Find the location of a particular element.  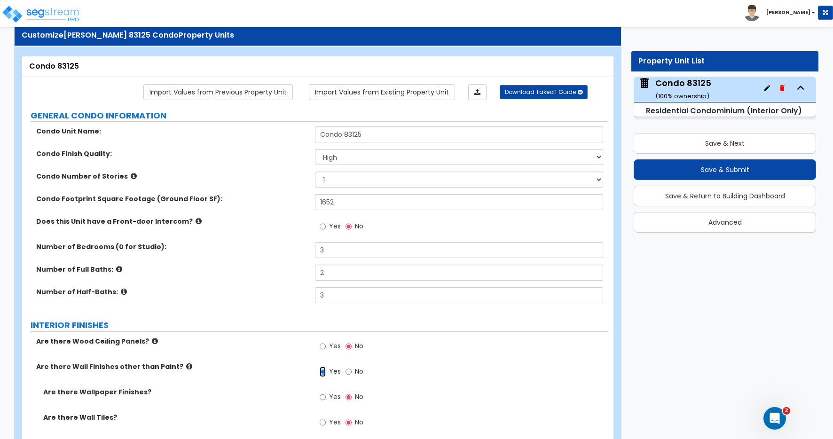

a: Import the dynamic attribute values from previous properties. is located at coordinates (218, 92).